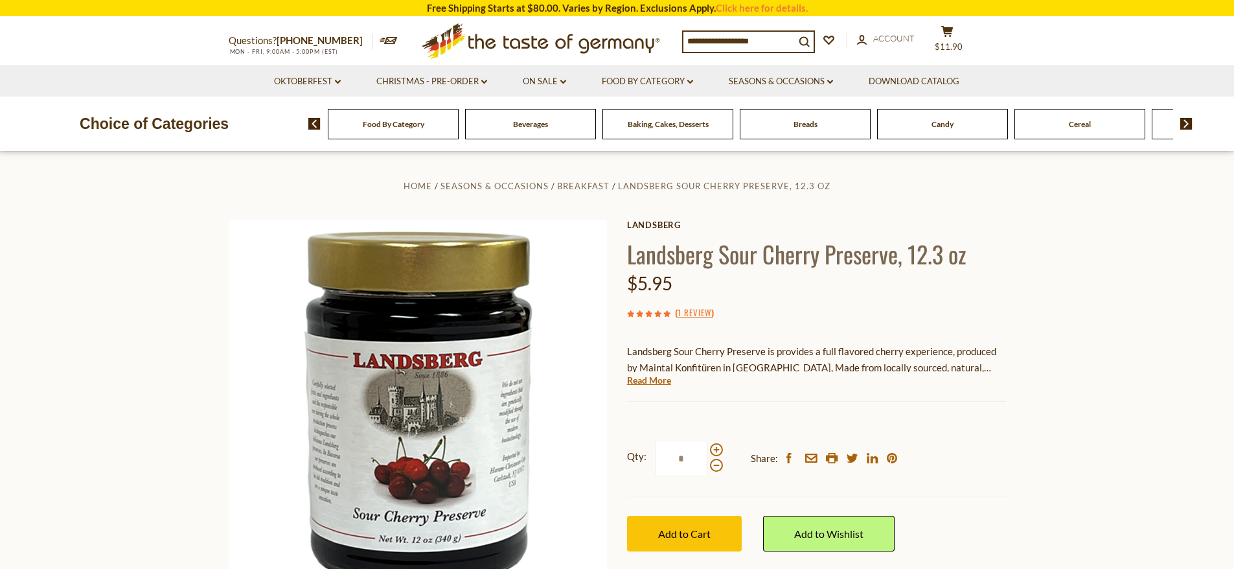 The image size is (1234, 569). I want to click on a: Oktoberfest, so click(307, 82).